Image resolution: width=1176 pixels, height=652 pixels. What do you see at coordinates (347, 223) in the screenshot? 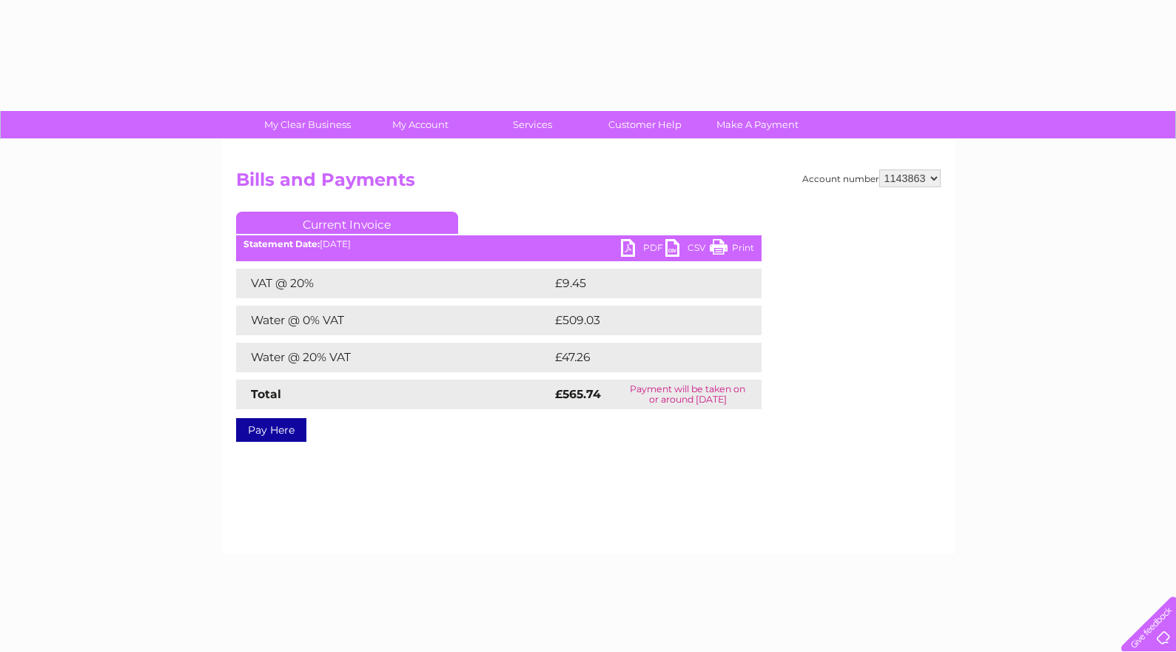
I see `a: Current Invoice` at bounding box center [347, 223].